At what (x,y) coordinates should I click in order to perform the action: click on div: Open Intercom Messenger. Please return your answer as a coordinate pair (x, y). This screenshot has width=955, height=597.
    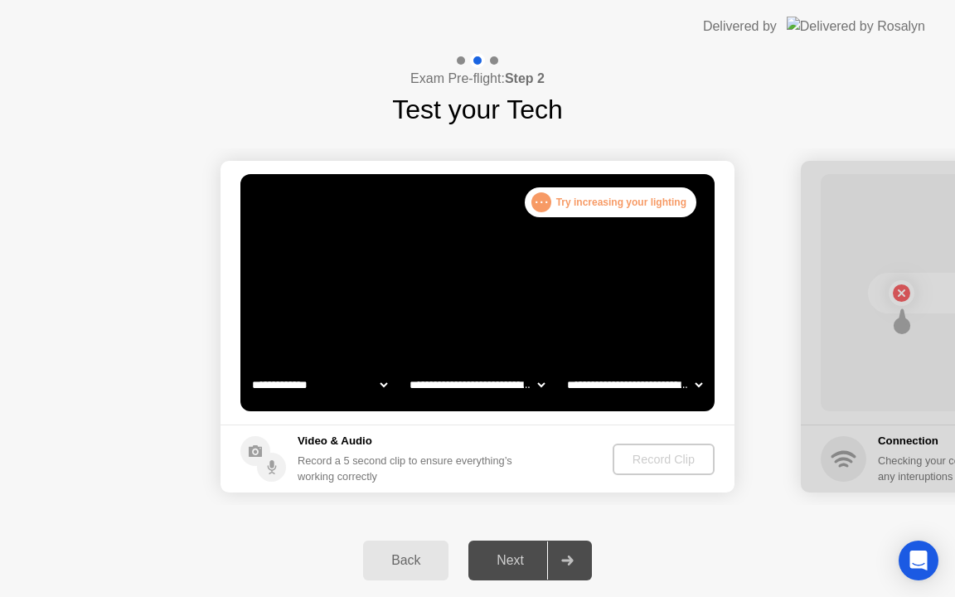
    Looking at the image, I should click on (919, 561).